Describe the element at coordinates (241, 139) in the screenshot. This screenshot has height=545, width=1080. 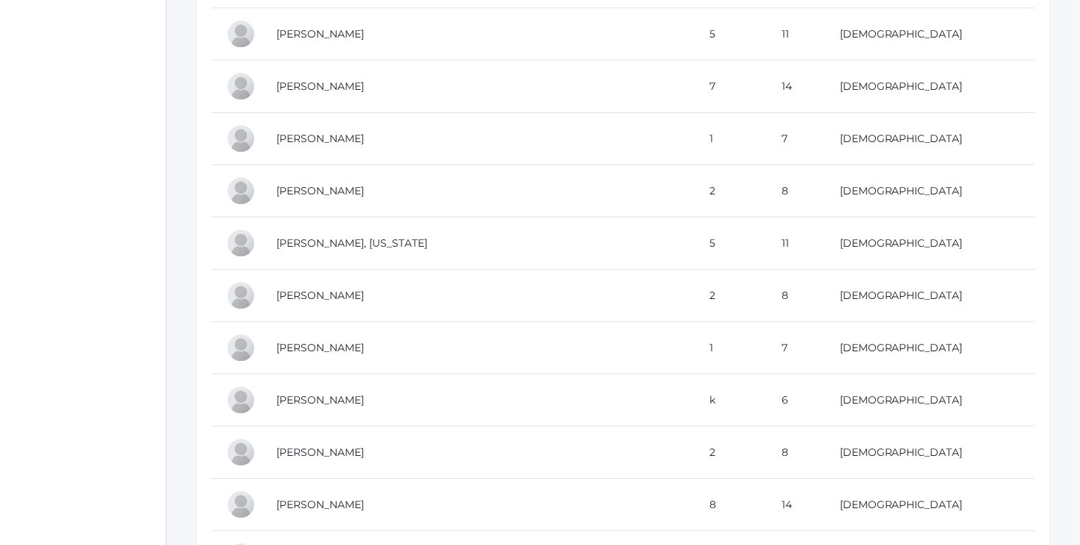
I see `div: Ardon Estrada` at that location.